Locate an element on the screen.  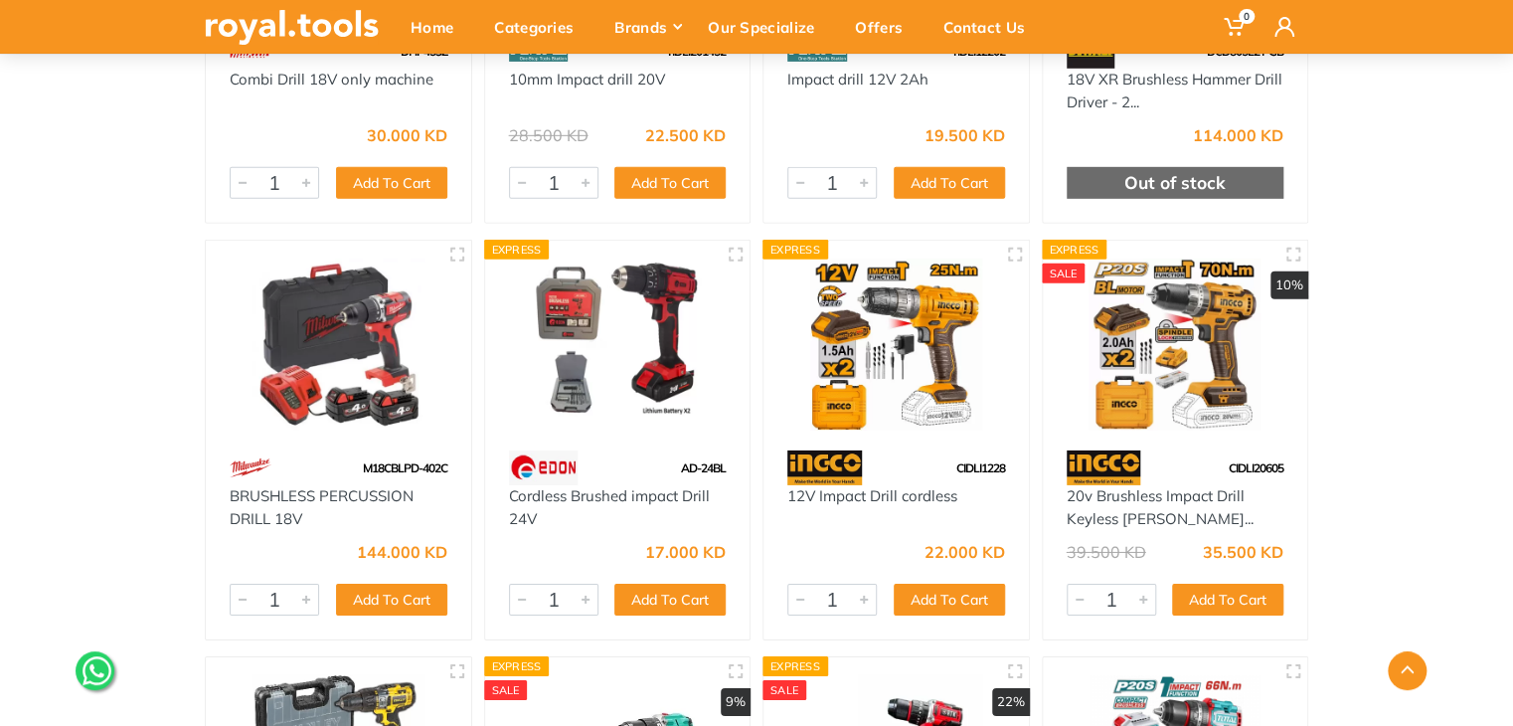
div: 39.500 KD is located at coordinates (1106, 552).